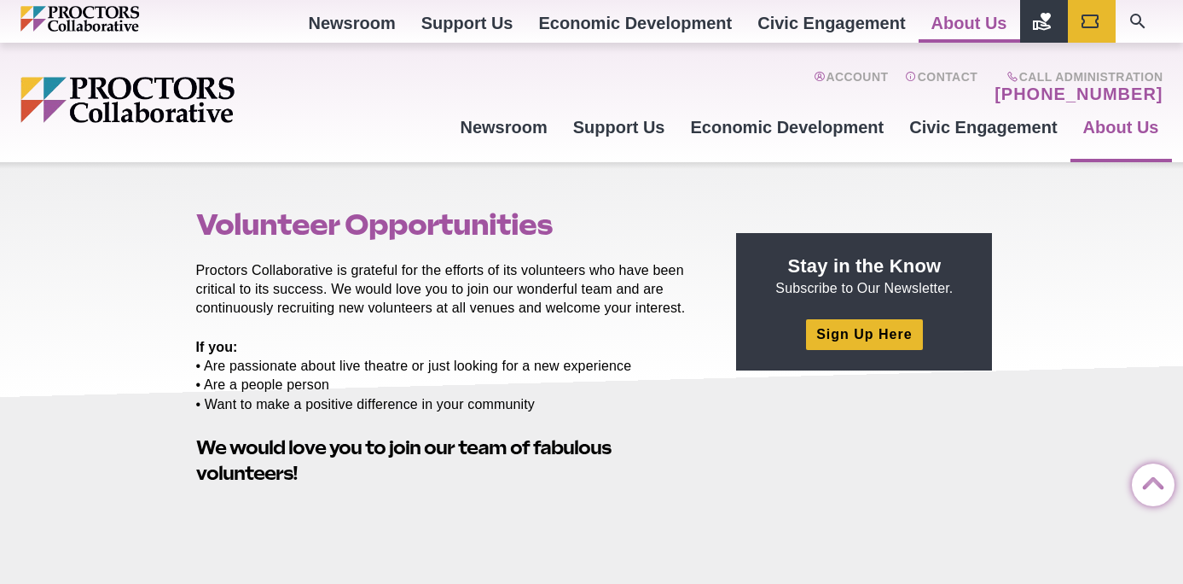  Describe the element at coordinates (864, 334) in the screenshot. I see `a: Sign Up Here` at that location.